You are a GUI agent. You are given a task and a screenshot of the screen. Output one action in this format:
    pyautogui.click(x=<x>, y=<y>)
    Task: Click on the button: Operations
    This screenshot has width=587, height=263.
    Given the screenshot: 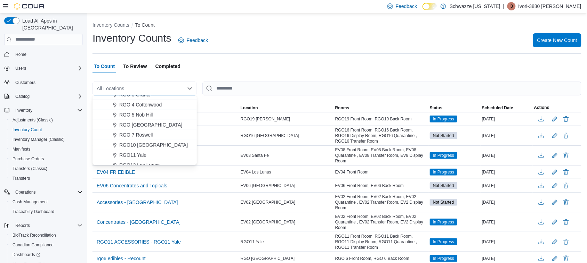 What is the action you would take?
    pyautogui.click(x=43, y=193)
    